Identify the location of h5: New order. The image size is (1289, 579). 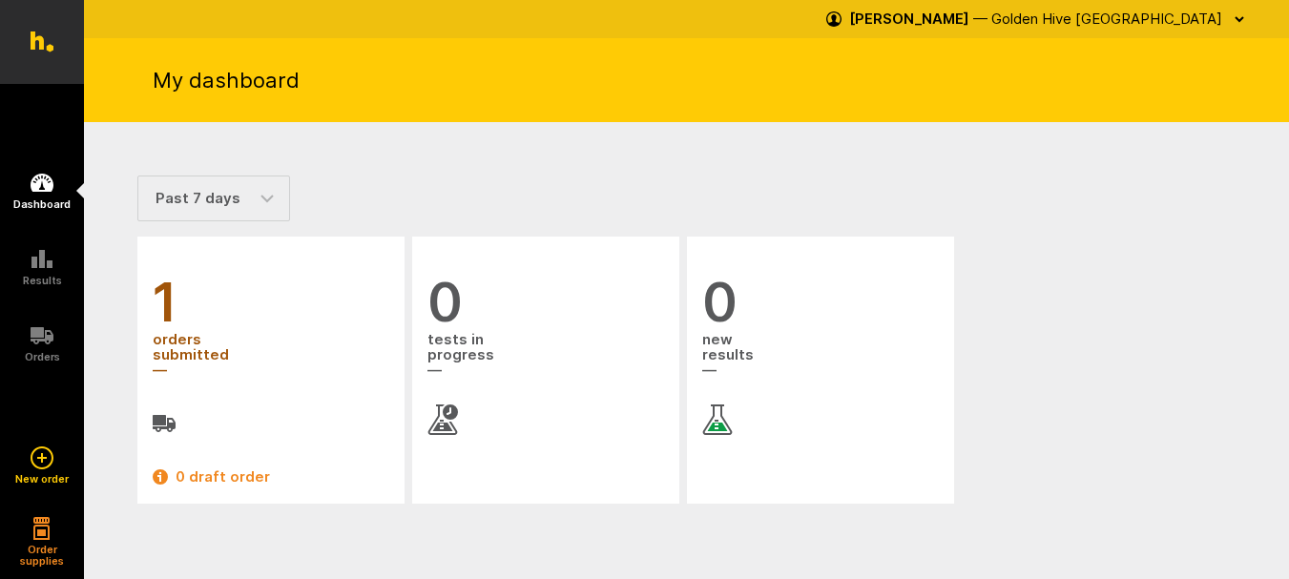
(42, 479).